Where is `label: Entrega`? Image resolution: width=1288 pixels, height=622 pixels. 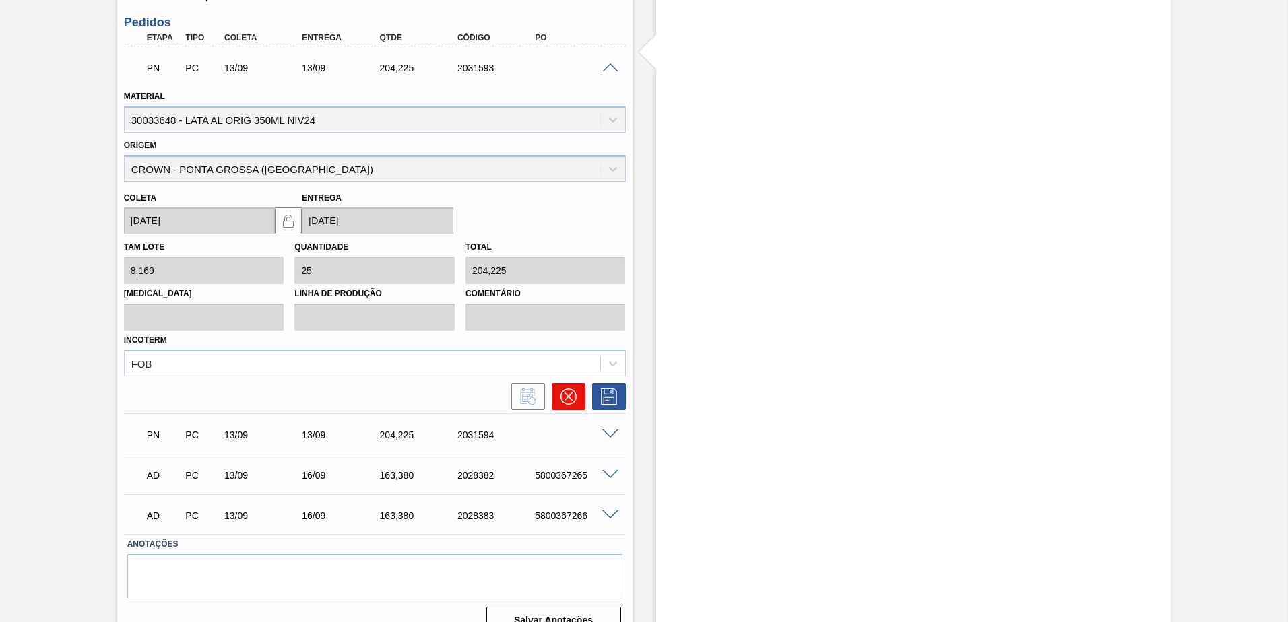
label: Entrega is located at coordinates (321, 198).